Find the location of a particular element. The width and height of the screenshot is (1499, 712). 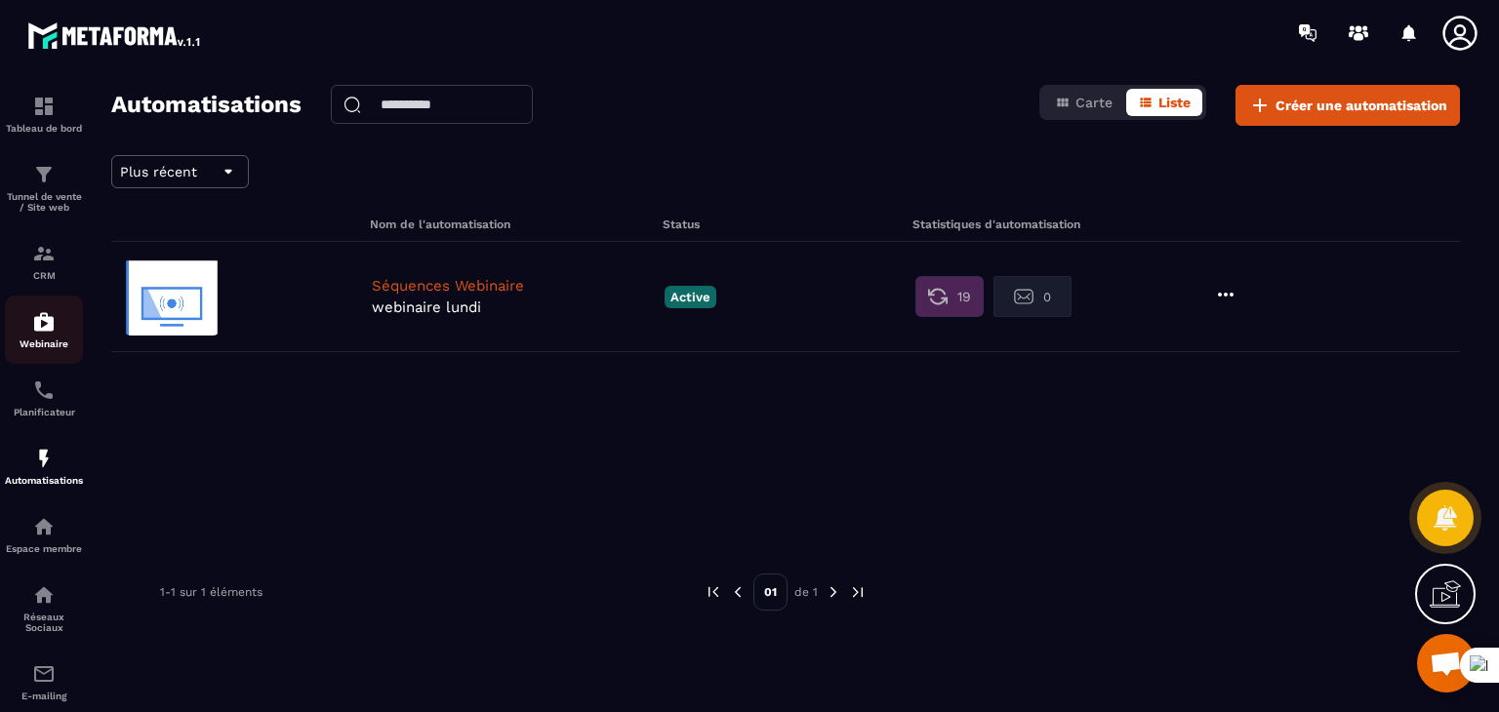

button: Carte is located at coordinates (1083, 102).